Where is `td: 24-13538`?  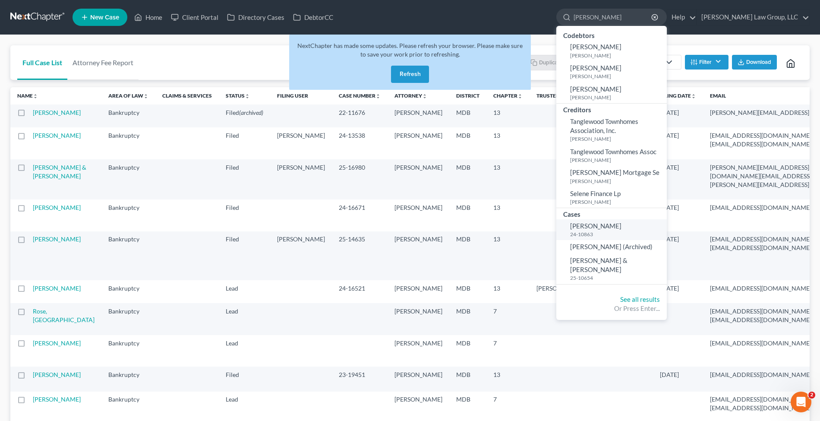 td: 24-13538 is located at coordinates (359, 143).